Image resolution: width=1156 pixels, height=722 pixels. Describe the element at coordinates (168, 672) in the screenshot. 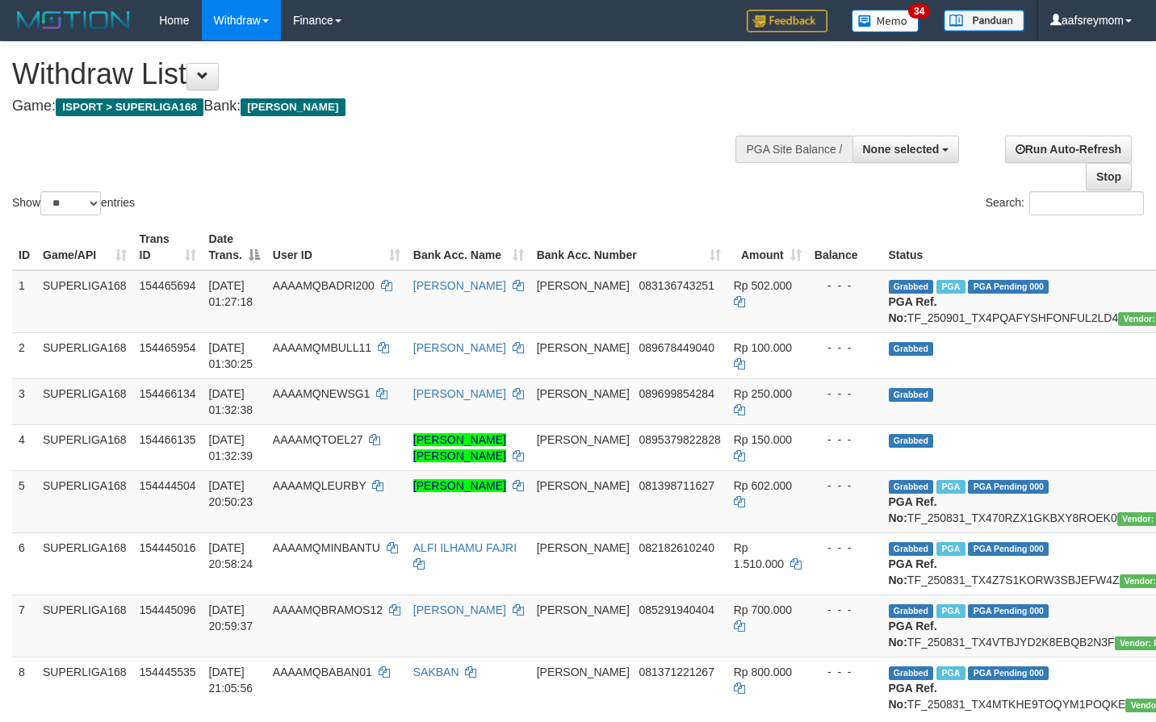

I see `span: 154445535` at that location.